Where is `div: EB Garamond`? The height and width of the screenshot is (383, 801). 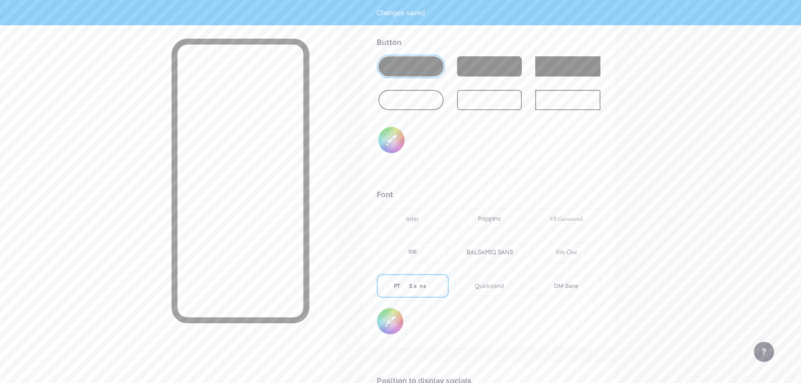
div: EB Garamond is located at coordinates (566, 219).